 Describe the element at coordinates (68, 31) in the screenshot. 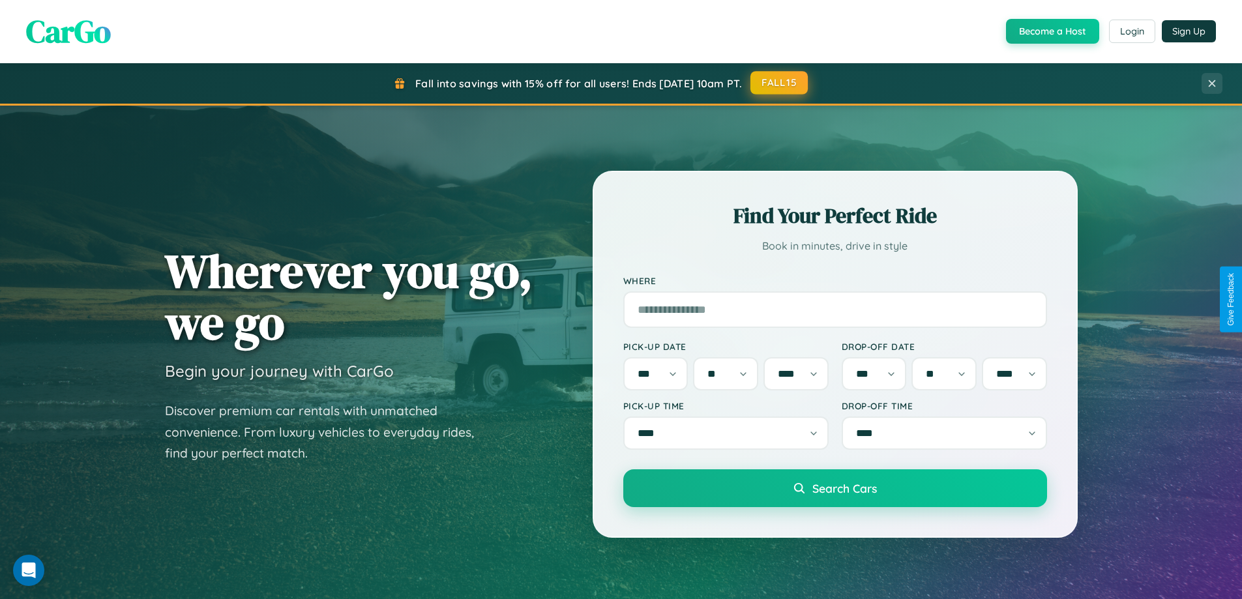

I see `span: CarGo` at that location.